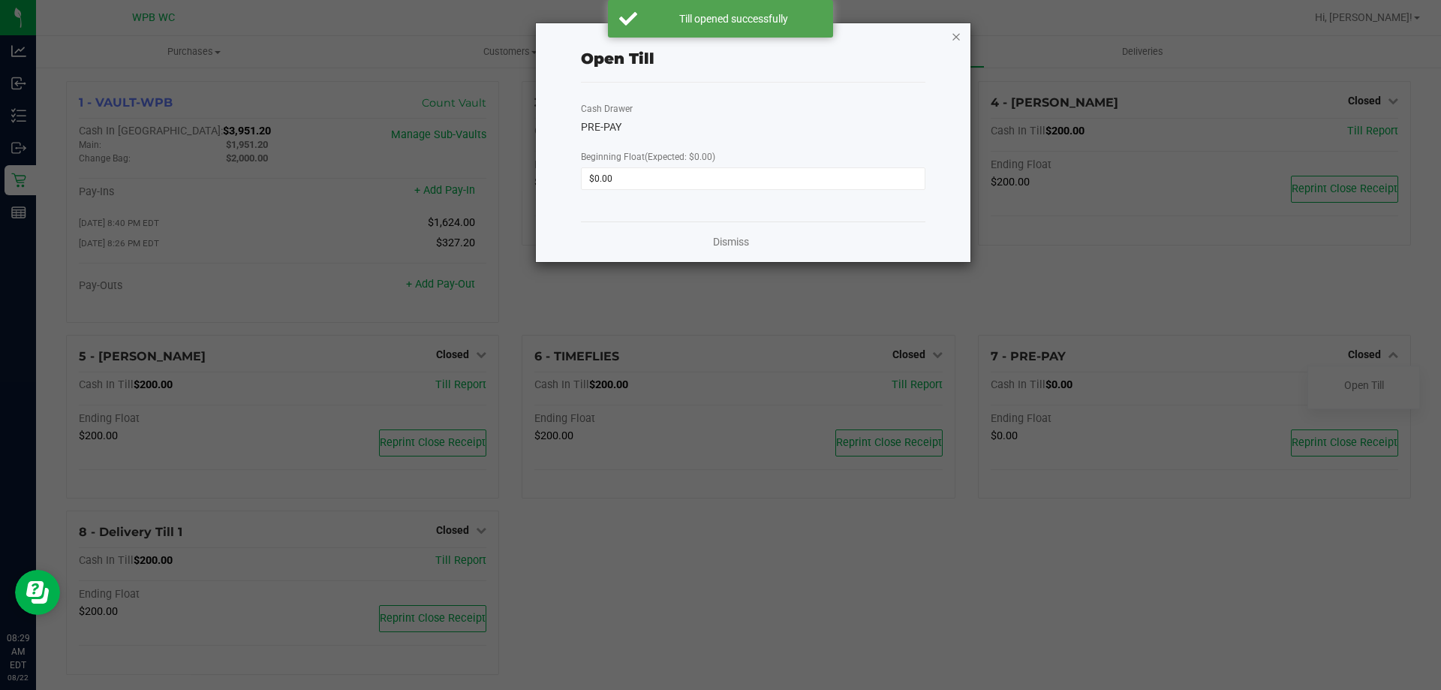  Describe the element at coordinates (648, 157) in the screenshot. I see `span: Beginning Float` at that location.